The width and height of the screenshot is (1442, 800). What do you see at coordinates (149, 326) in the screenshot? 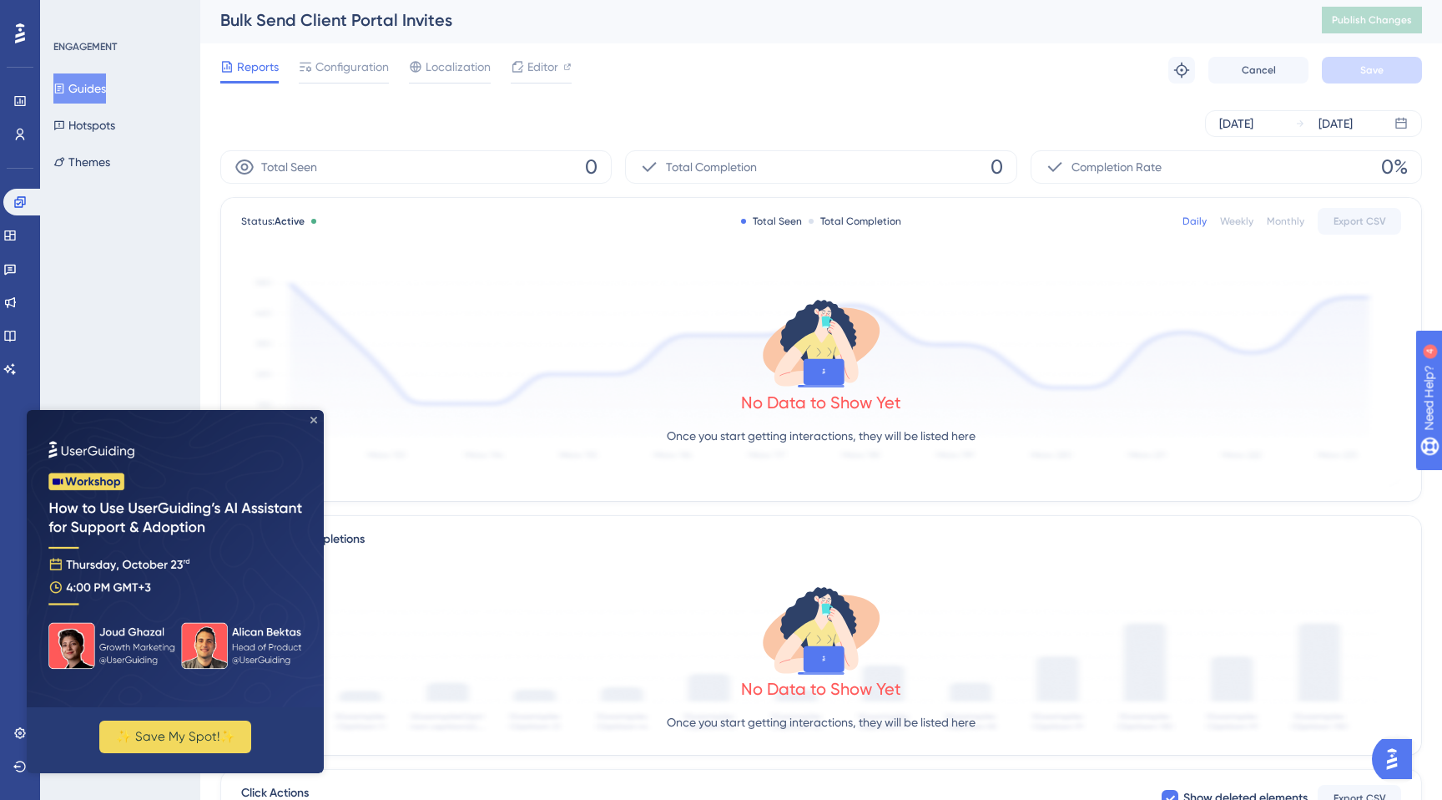
I see `button: ✨ Save My Spot!✨` at bounding box center [149, 326].